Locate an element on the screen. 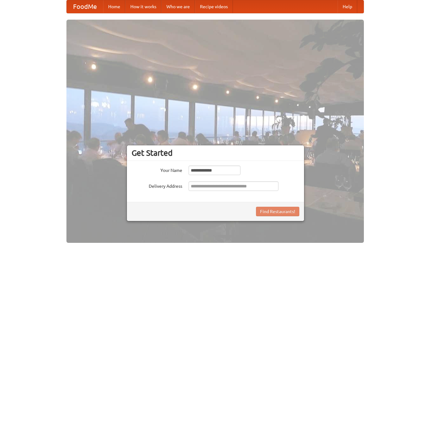  a: Home is located at coordinates (114, 7).